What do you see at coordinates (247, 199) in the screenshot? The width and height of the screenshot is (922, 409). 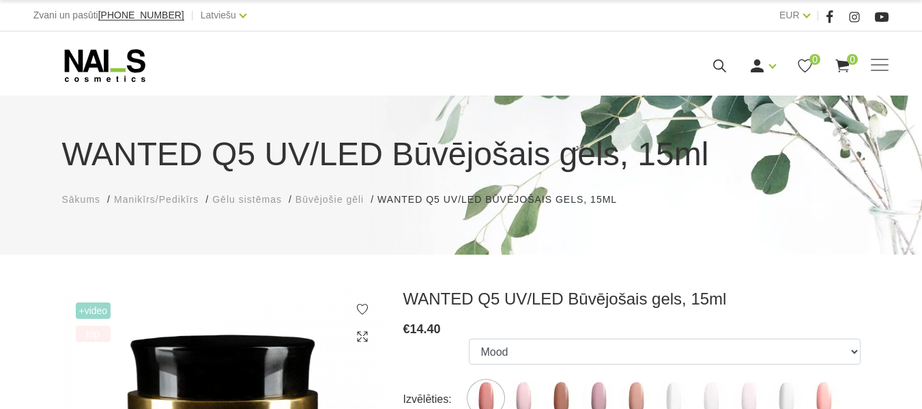 I see `a: Gēlu sistēmas` at bounding box center [247, 199].